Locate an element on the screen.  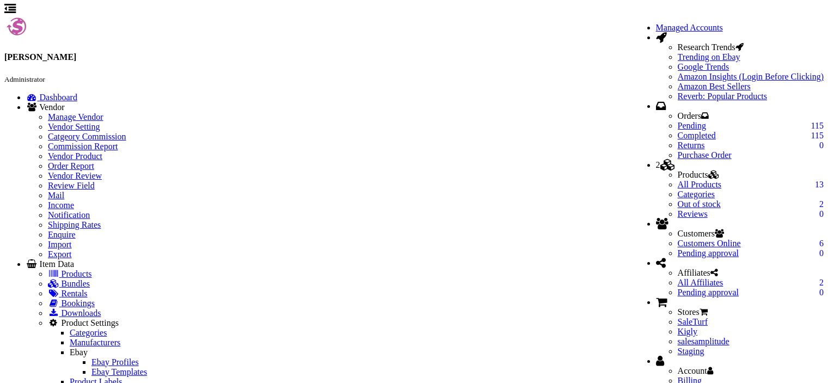
a: Notification is located at coordinates (69, 215).